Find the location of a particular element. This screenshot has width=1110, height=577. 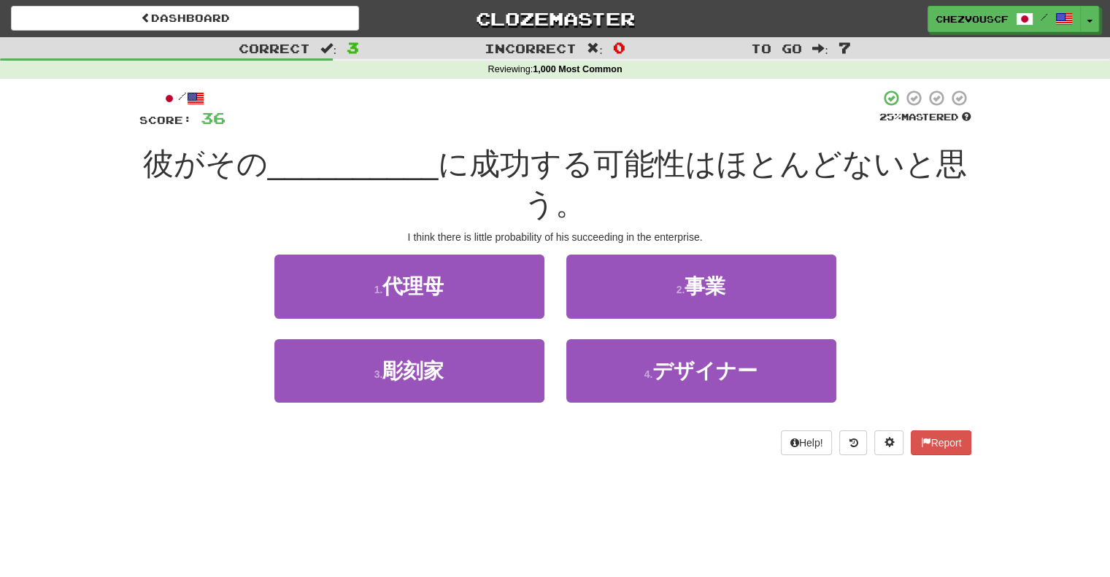

span: Score: is located at coordinates (166, 120).